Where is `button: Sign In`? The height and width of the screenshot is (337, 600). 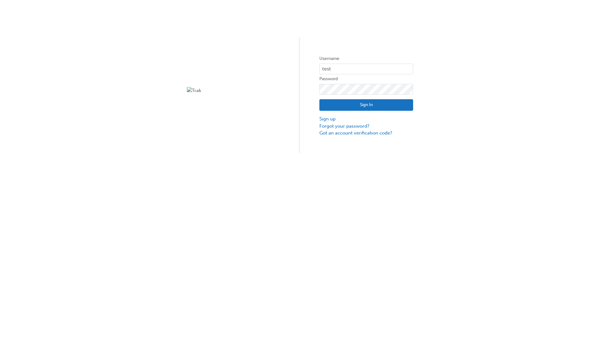
button: Sign In is located at coordinates (366, 105).